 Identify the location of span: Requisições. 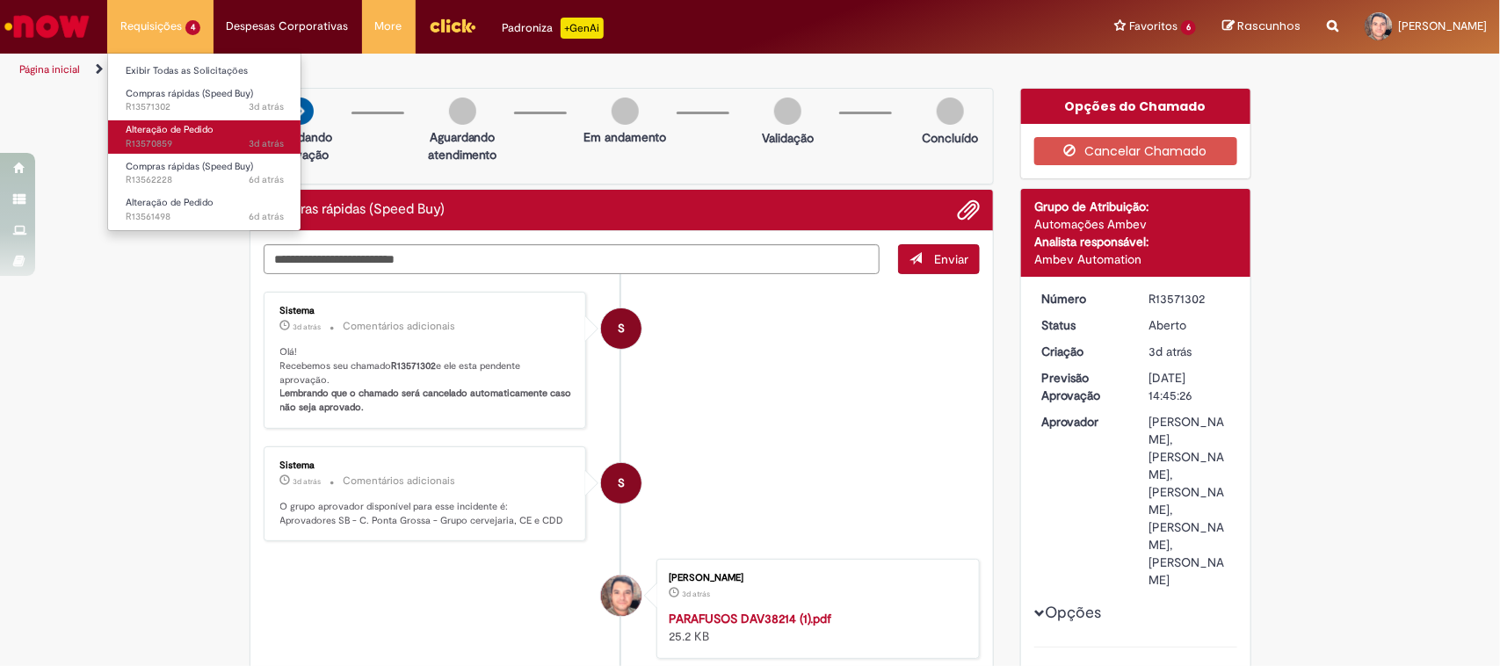
(151, 26).